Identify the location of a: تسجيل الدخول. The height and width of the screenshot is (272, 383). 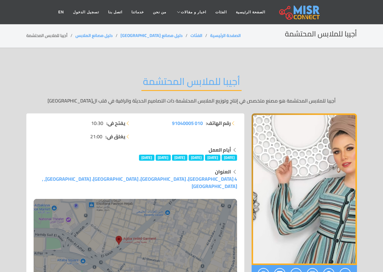
(86, 12).